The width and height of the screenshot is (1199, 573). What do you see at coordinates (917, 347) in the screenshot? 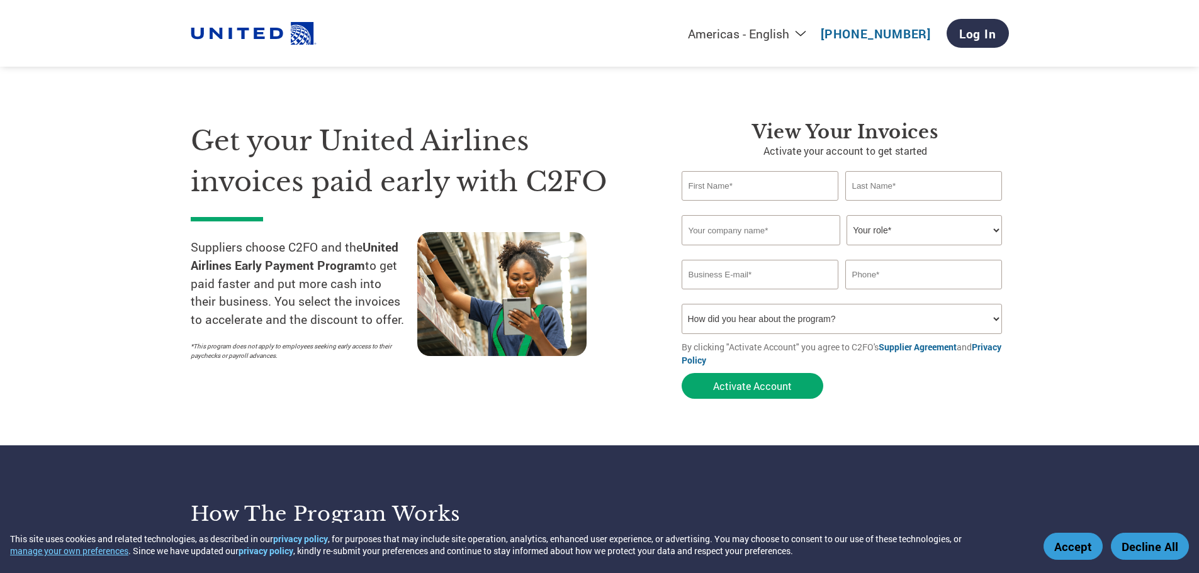
I see `a: Supplier Agreement` at bounding box center [917, 347].